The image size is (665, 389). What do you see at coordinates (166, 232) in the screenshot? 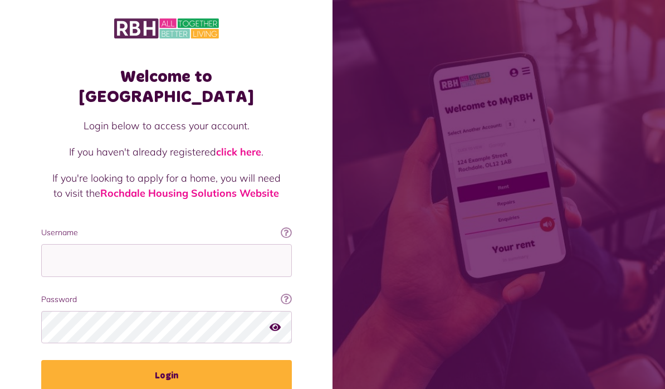
I see `label: Username` at bounding box center [166, 232].